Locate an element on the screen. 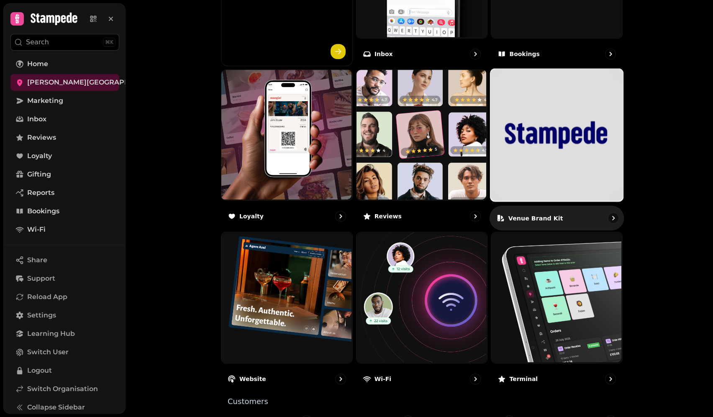 The image size is (713, 417). a: Settings is located at coordinates (65, 316).